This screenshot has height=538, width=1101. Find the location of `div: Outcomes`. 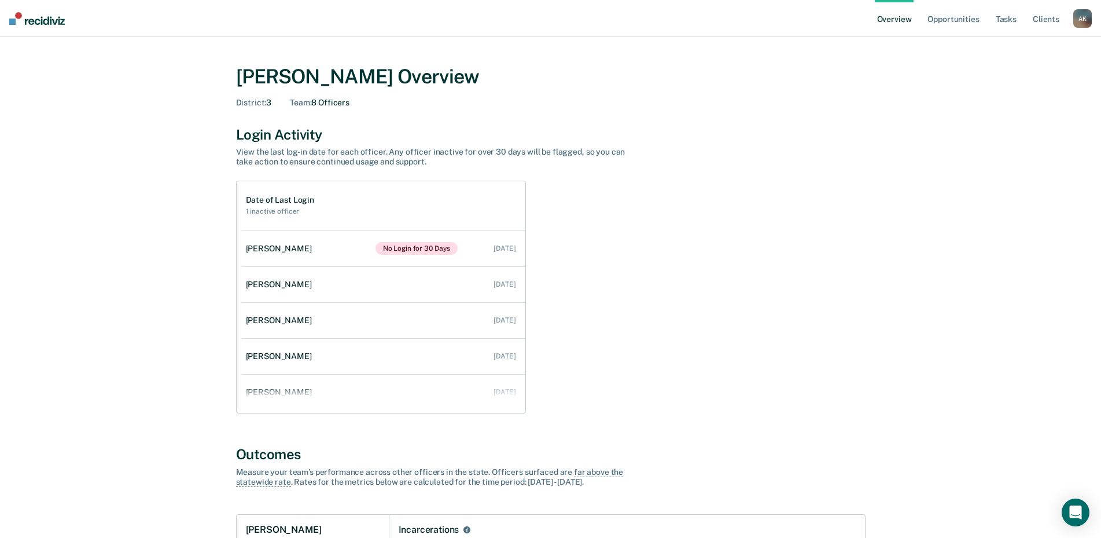

div: Outcomes is located at coordinates (551, 454).